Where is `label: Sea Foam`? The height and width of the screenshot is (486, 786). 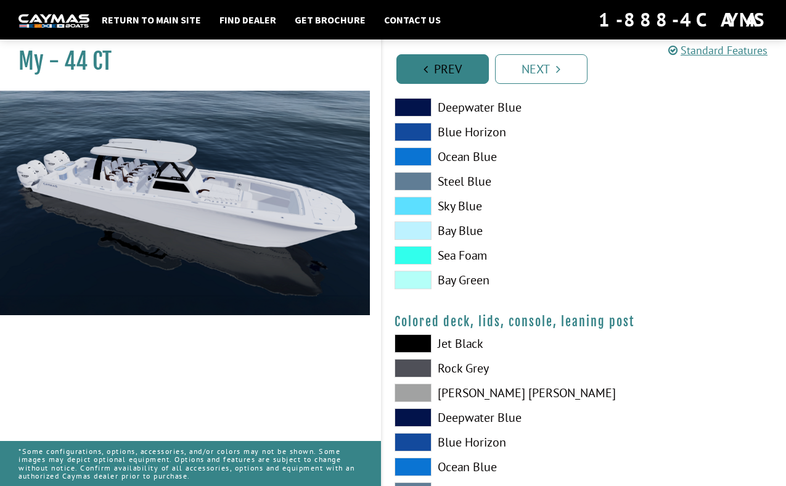 label: Sea Foam is located at coordinates (483, 255).